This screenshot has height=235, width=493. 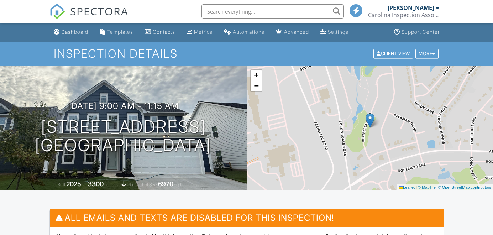 What do you see at coordinates (120, 32) in the screenshot?
I see `div: Templates` at bounding box center [120, 32].